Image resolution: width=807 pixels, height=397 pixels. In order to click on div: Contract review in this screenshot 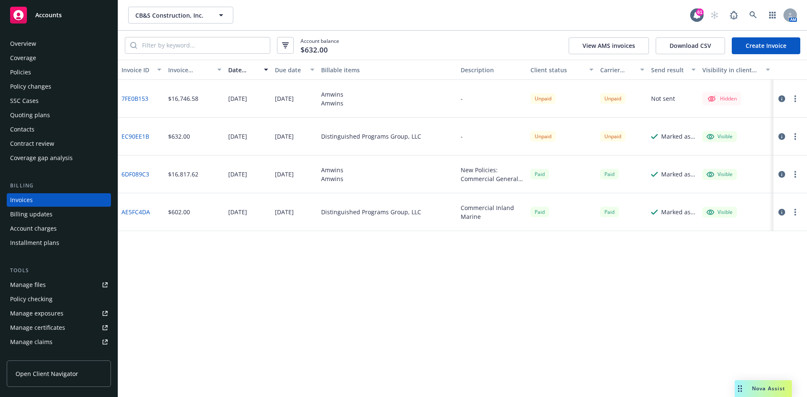, I will do `click(32, 144)`.